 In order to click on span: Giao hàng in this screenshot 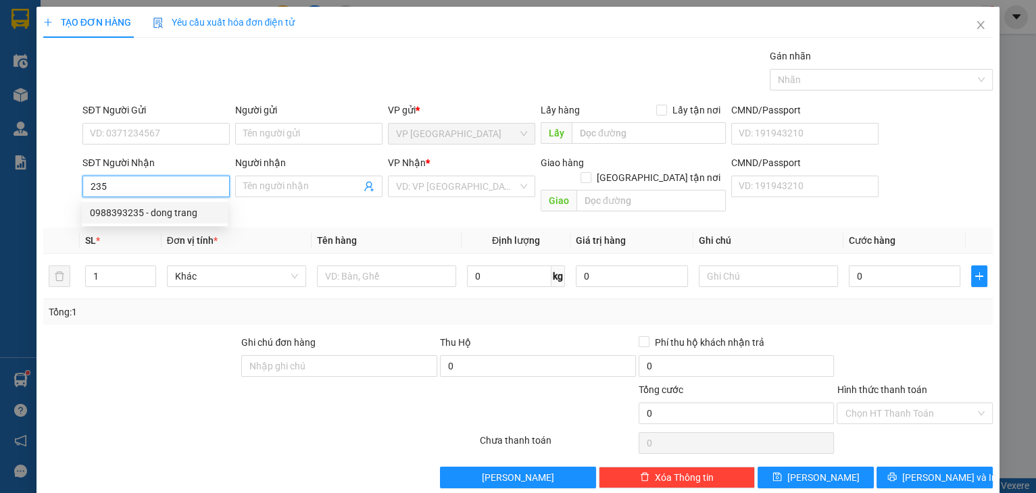, I will do `click(562, 163)`.